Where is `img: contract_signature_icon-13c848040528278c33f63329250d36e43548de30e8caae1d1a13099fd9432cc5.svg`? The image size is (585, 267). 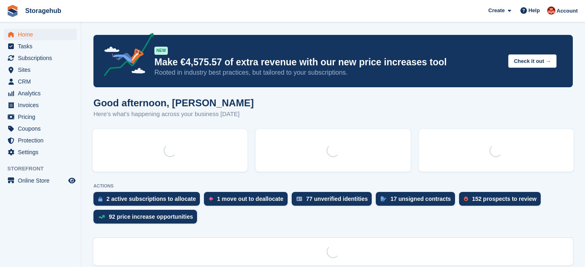
img: contract_signature_icon-13c848040528278c33f63329250d36e43548de30e8caae1d1a13099fd9432cc5.svg is located at coordinates (383, 199).